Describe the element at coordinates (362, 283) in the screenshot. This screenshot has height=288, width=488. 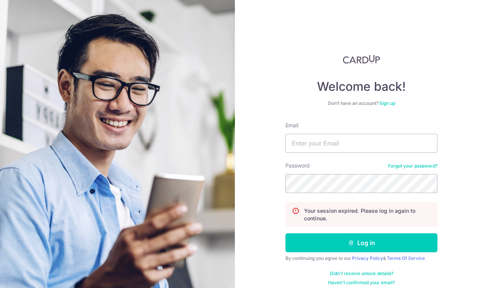
I see `a: Haven't confirmed your email?` at that location.